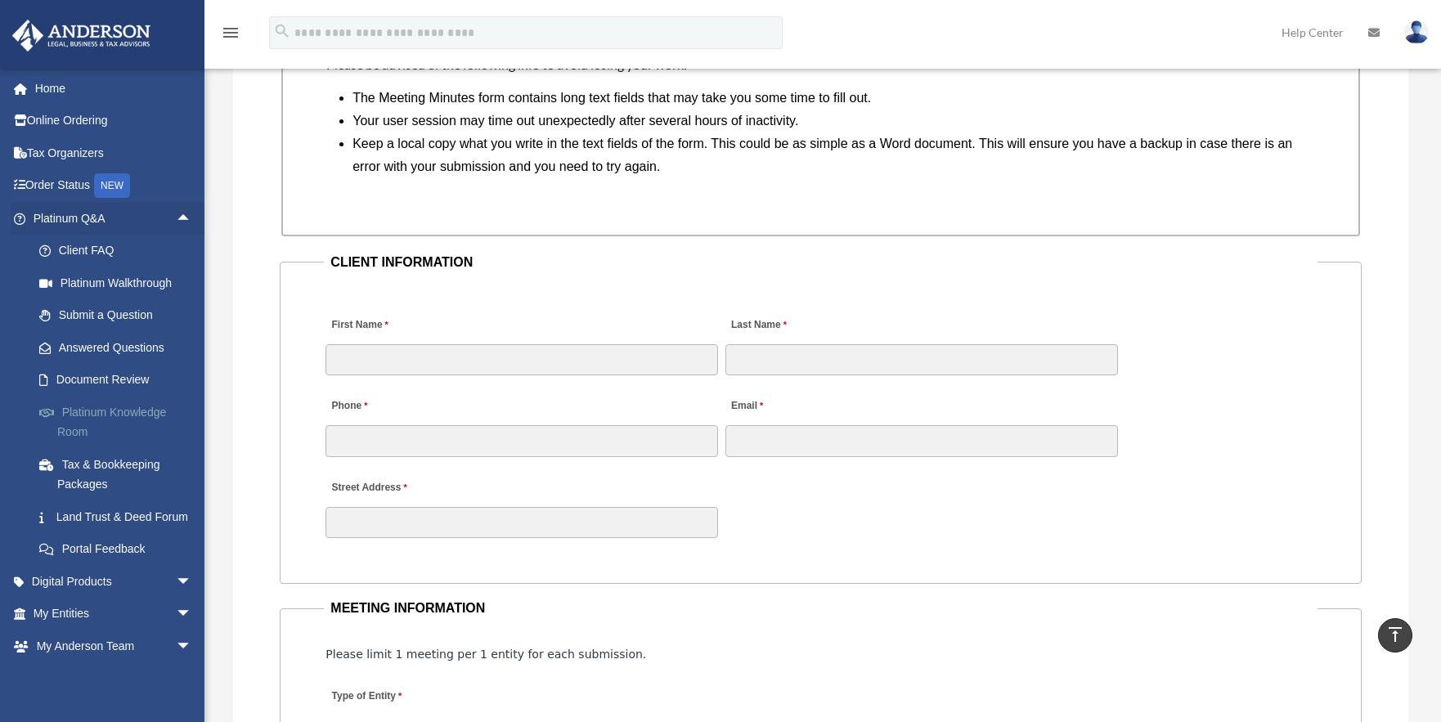 The height and width of the screenshot is (722, 1441). What do you see at coordinates (119, 380) in the screenshot?
I see `a: Document Review` at bounding box center [119, 380].